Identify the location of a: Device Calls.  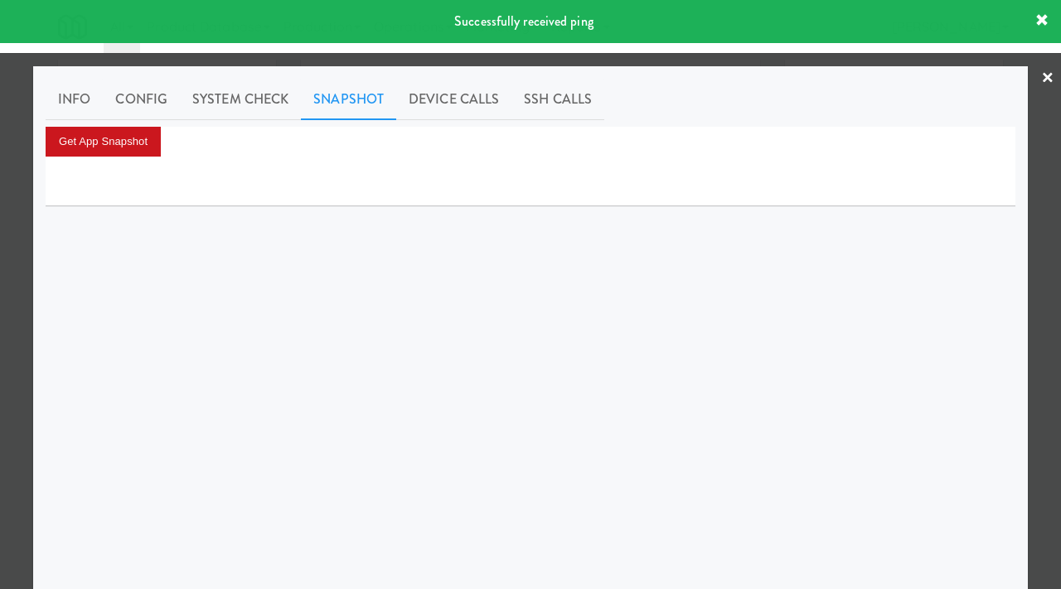
(453, 99).